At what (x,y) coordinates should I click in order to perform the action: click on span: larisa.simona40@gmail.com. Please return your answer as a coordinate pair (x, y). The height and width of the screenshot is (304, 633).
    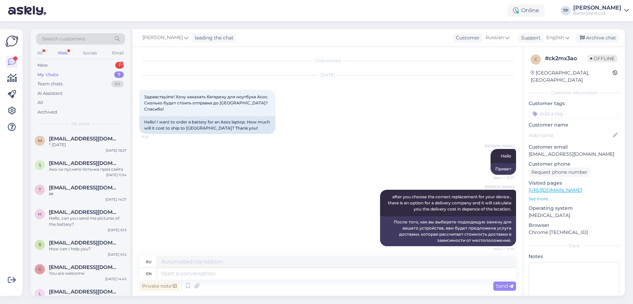
    Looking at the image, I should click on (84, 292).